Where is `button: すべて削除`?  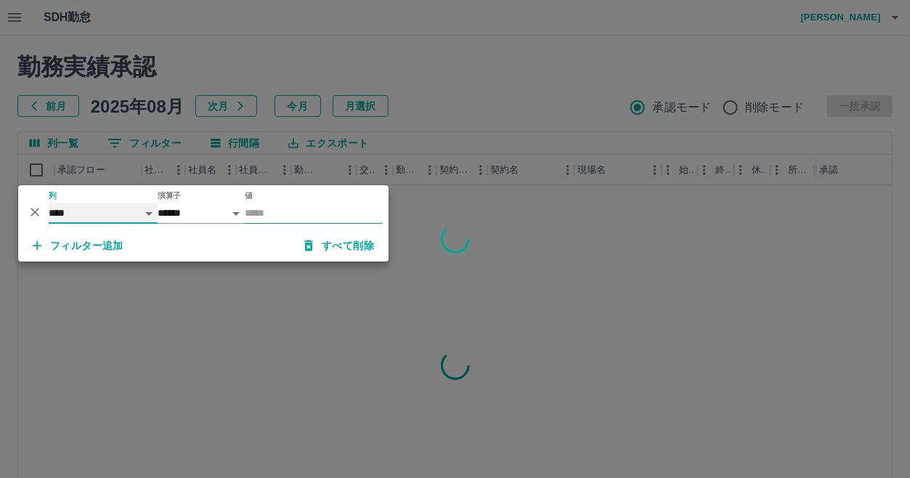
button: すべて削除 is located at coordinates (339, 246).